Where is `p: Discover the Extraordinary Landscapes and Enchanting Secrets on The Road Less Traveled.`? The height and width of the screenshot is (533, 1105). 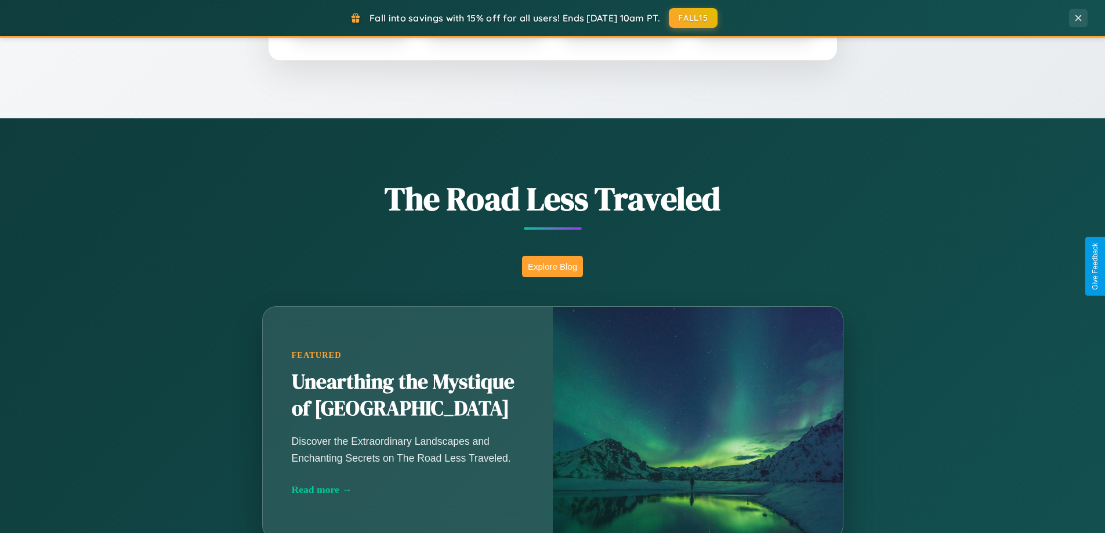 p: Discover the Extraordinary Landscapes and Enchanting Secrets on The Road Less Traveled. is located at coordinates (408, 449).